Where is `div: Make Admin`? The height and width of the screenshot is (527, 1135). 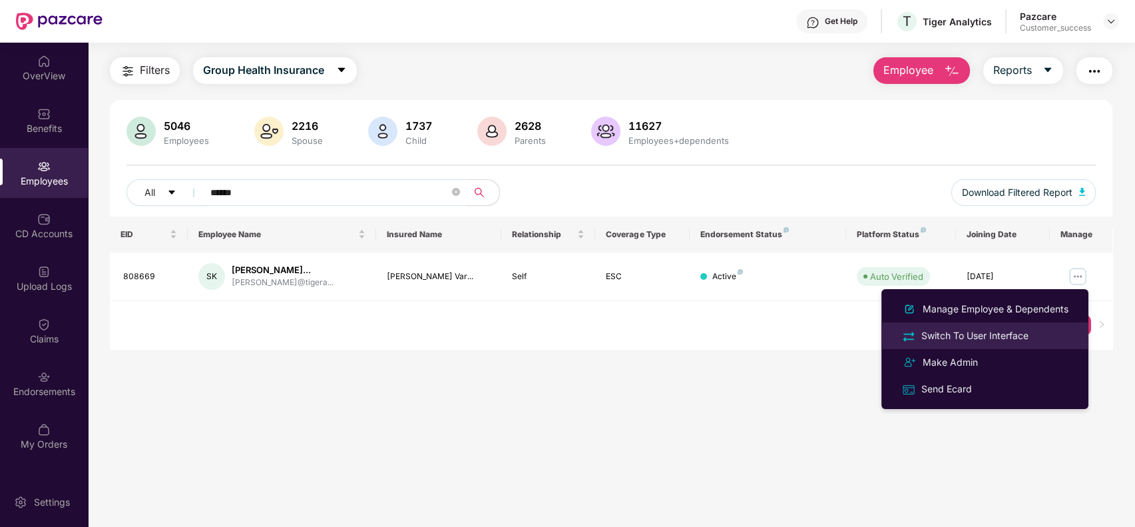 div: Make Admin is located at coordinates (950, 362).